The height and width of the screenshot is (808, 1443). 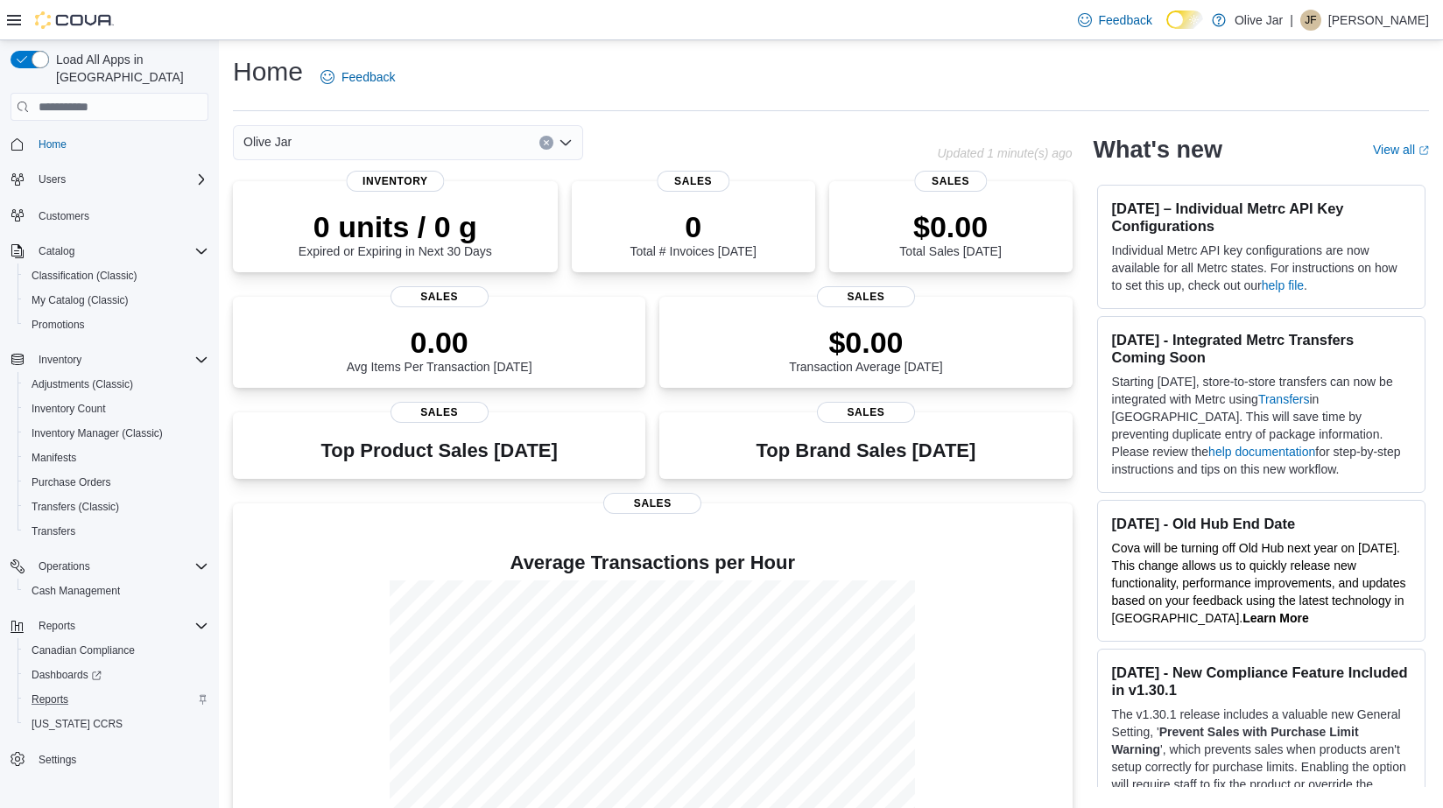 What do you see at coordinates (1005, 153) in the screenshot?
I see `p: Updated 1 minute(s) ago` at bounding box center [1005, 153].